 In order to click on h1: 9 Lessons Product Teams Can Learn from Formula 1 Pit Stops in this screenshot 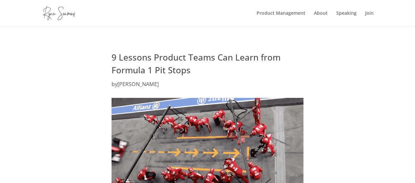, I will do `click(207, 66)`.